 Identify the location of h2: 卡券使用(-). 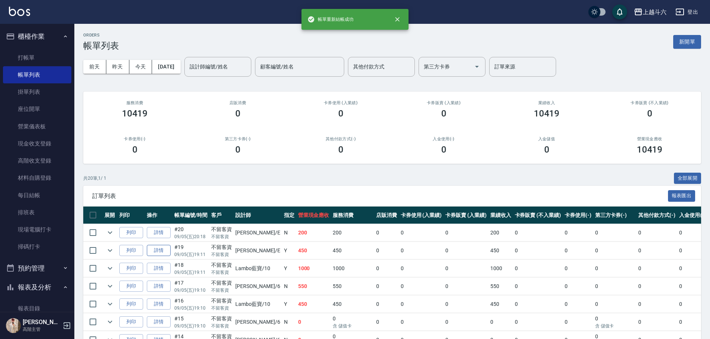
(135, 139).